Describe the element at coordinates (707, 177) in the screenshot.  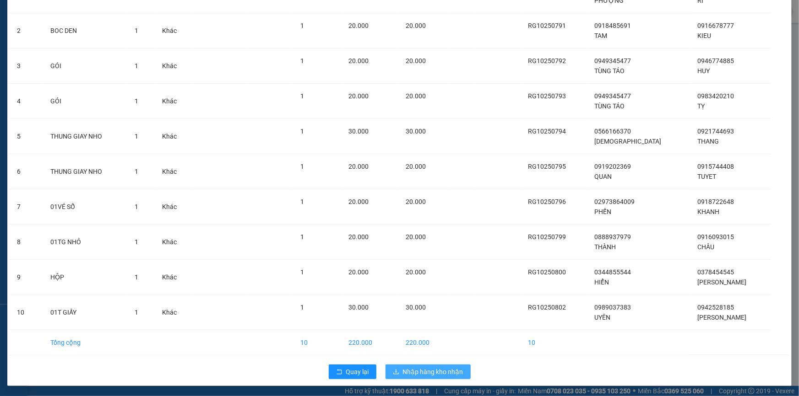
I see `span: TUYET` at that location.